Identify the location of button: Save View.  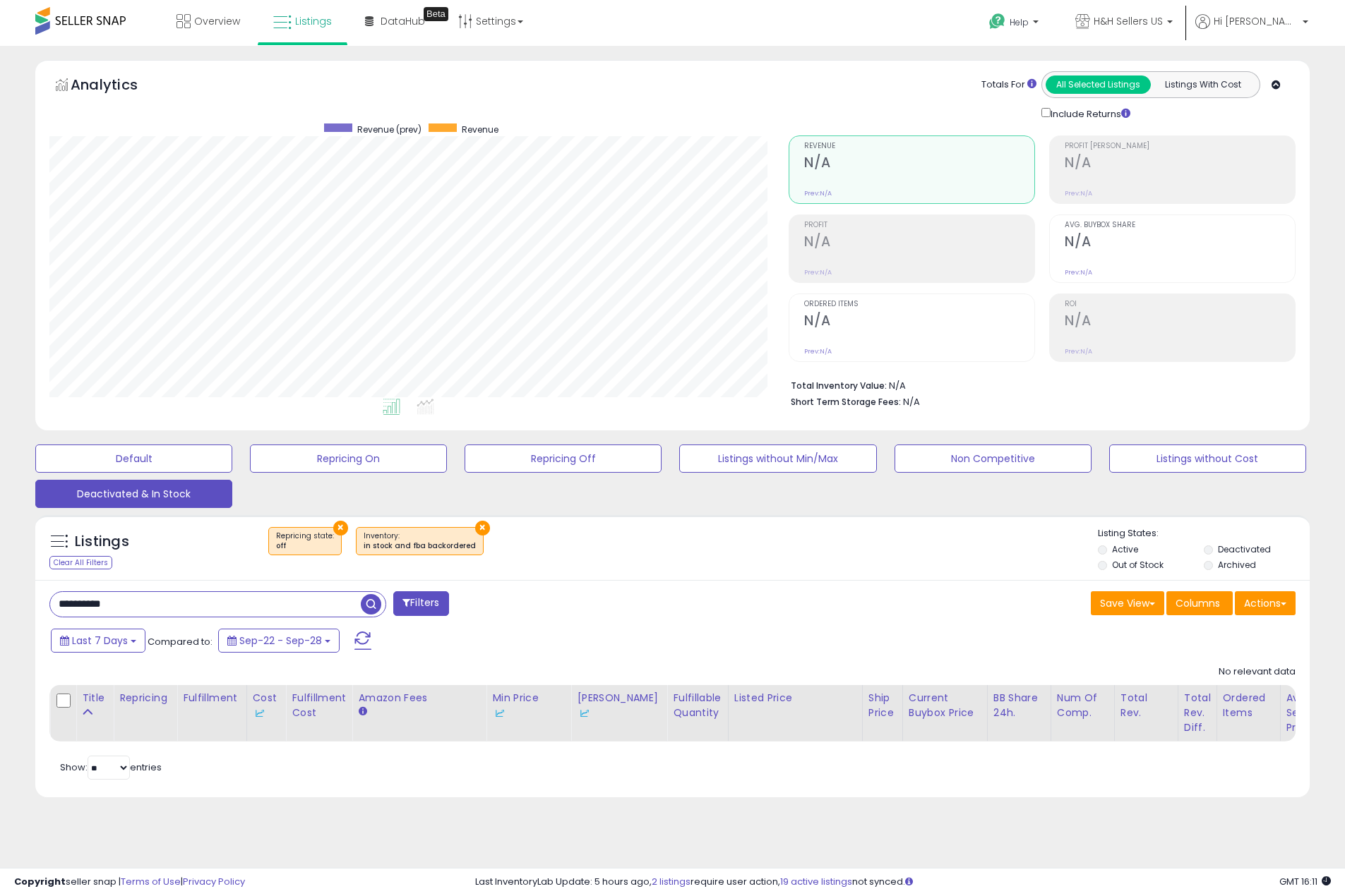
(1128, 603).